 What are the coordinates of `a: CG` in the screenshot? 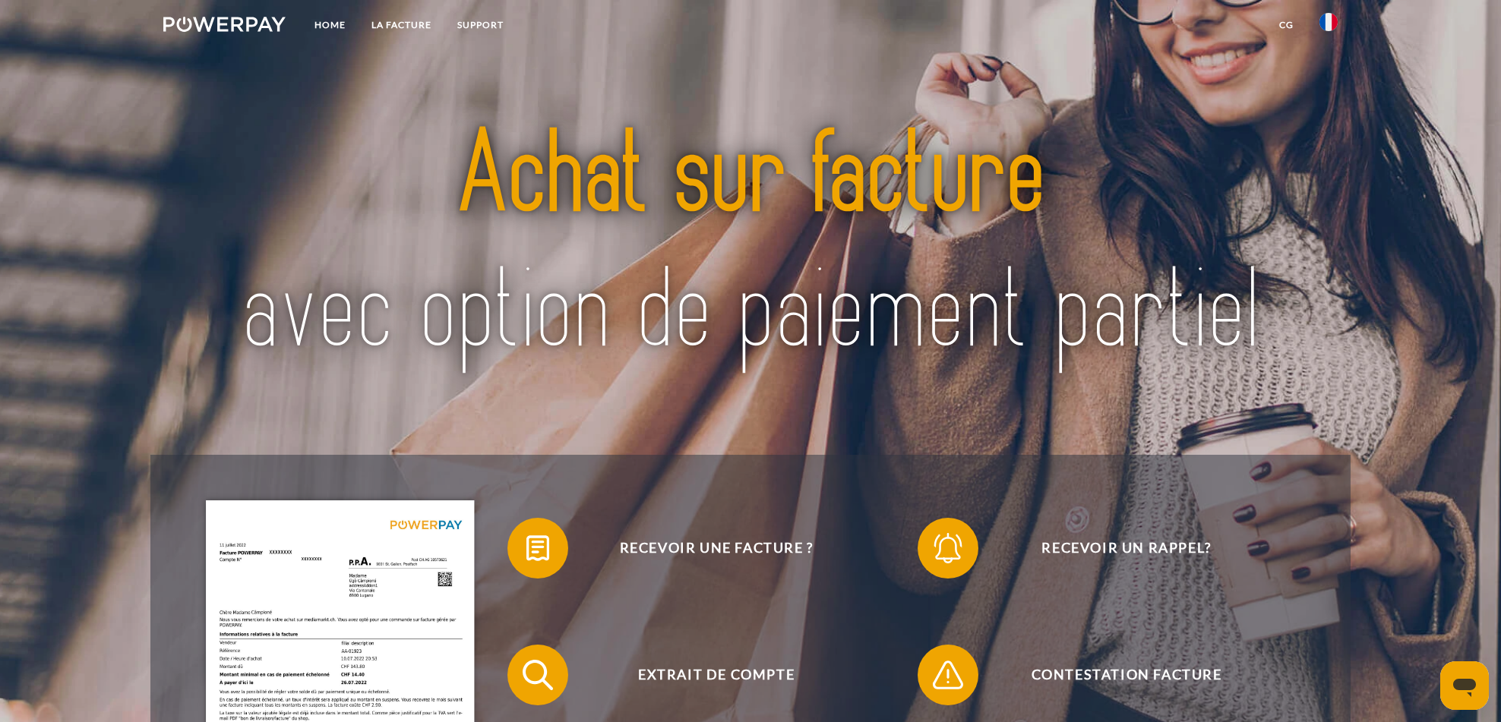 It's located at (1286, 25).